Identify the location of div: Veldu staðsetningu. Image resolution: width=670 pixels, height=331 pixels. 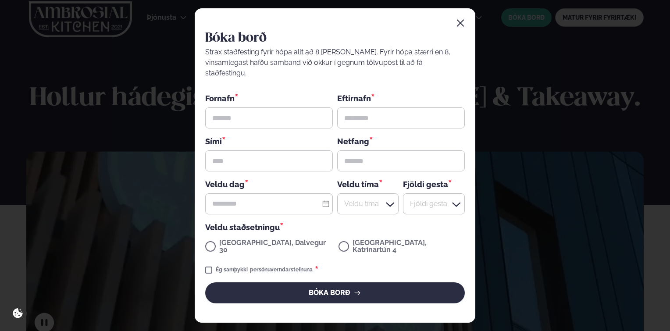
(335, 227).